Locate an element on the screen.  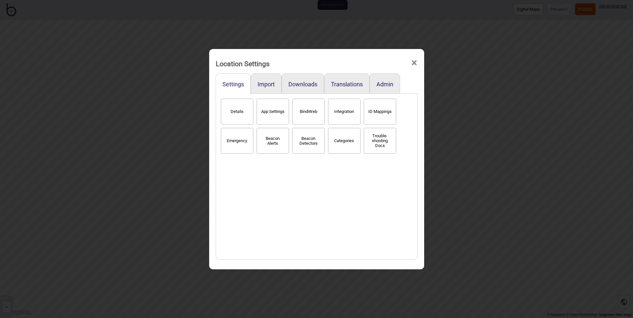
button: Downloads is located at coordinates (303, 84).